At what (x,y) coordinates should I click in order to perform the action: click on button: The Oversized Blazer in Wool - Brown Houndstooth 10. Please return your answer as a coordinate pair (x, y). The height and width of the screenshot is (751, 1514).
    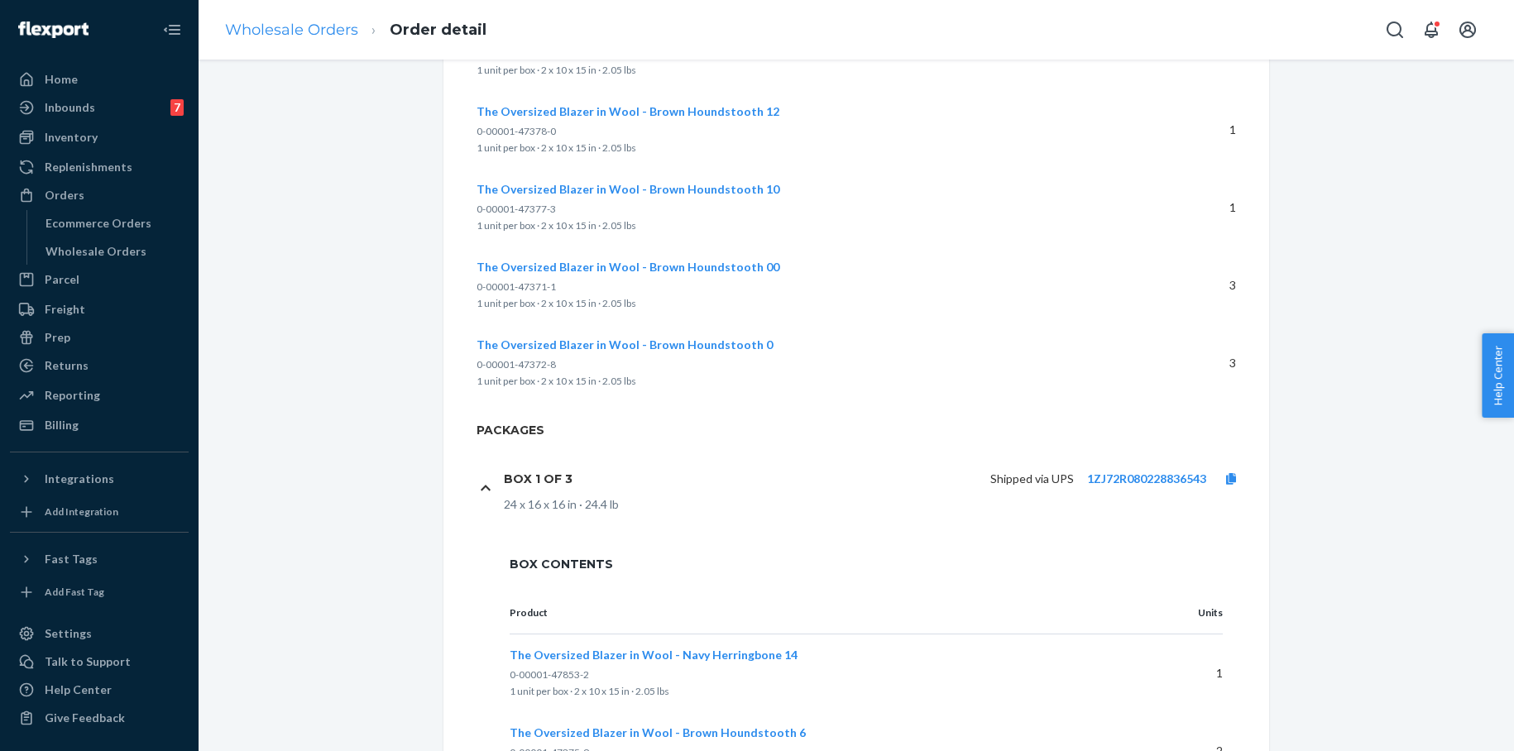
    Looking at the image, I should click on (628, 189).